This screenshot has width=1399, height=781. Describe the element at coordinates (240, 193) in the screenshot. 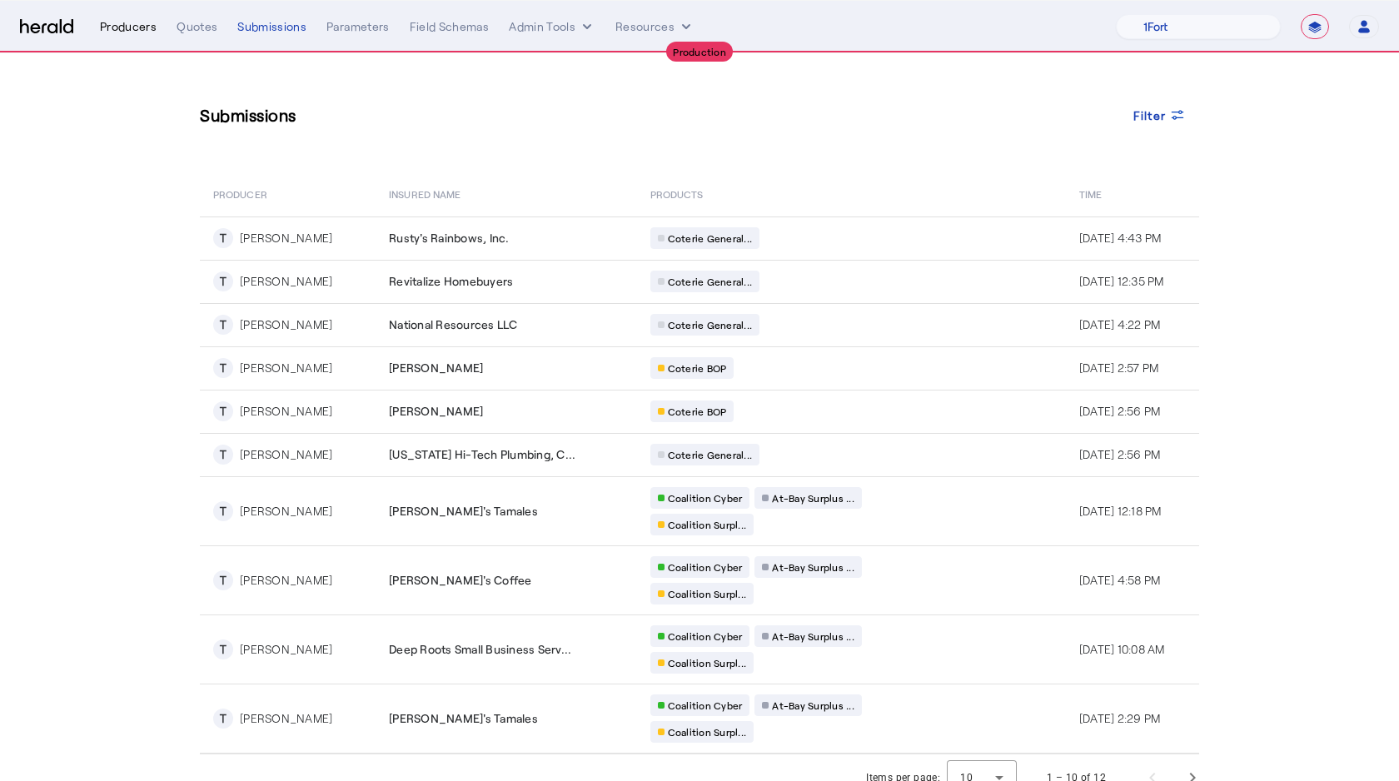

I see `span: PRODUCER` at that location.